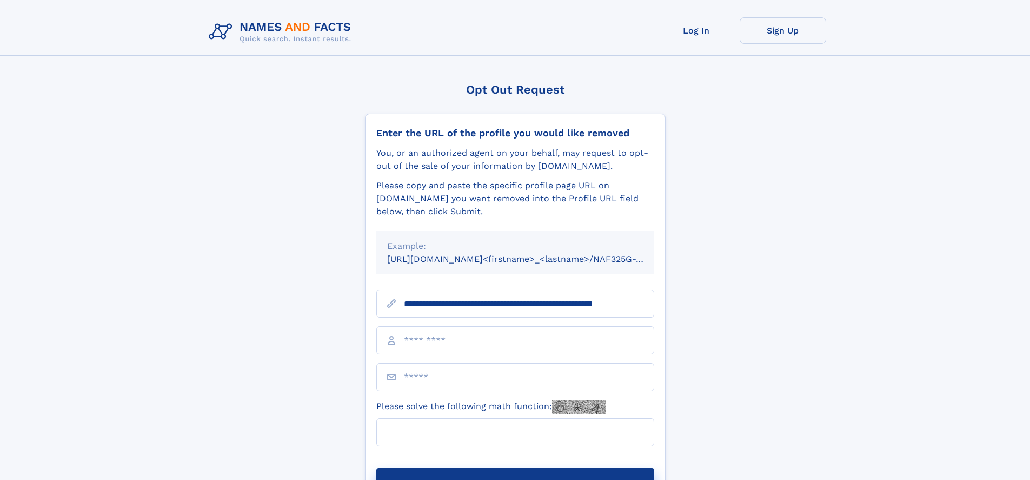 This screenshot has width=1030, height=480. I want to click on div: Opt Out Request, so click(515, 89).